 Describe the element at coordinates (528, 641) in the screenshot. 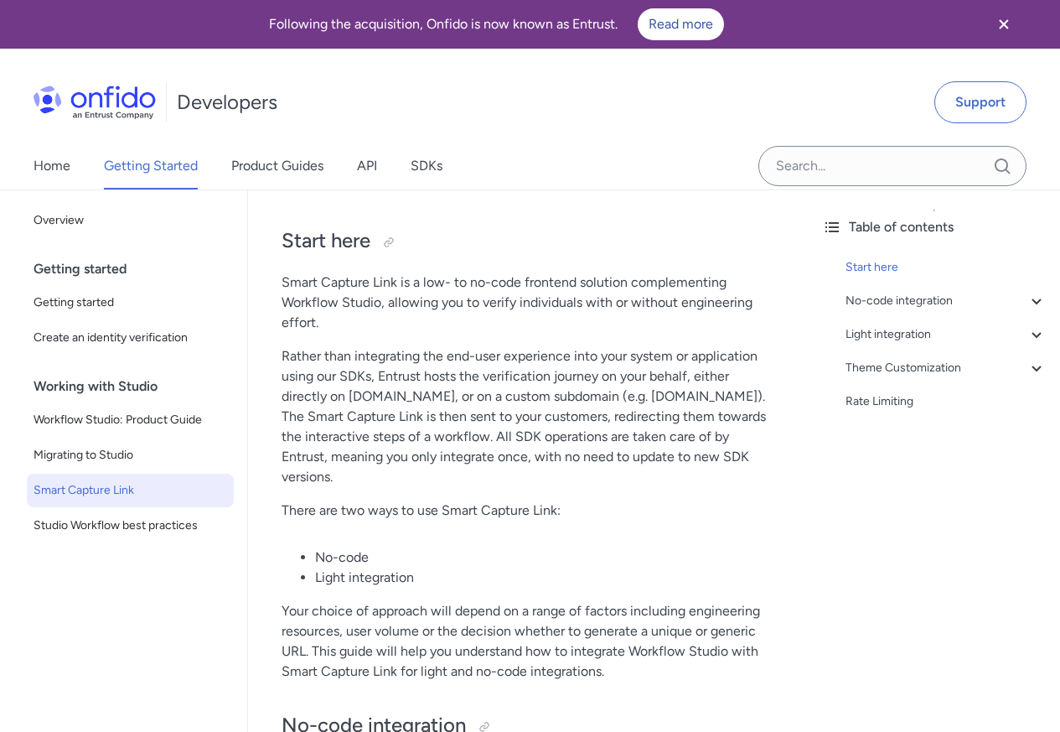

I see `p: Your choice of approach will depend on a range of factors including engineering resources, user v...` at that location.